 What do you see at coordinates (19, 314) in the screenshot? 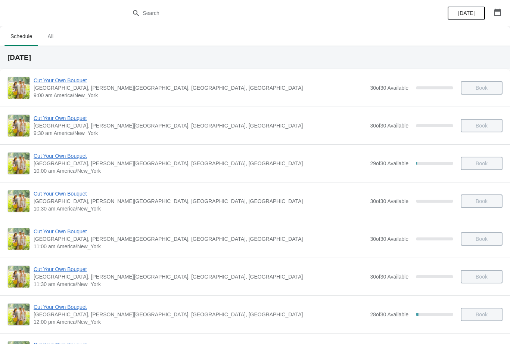
I see `img: Cut Your Own Bouquet | Cross Street Flower Farm, Jacobs Lane, Norwell, MA, USA | 12:00 pm America...` at bounding box center [19, 314].